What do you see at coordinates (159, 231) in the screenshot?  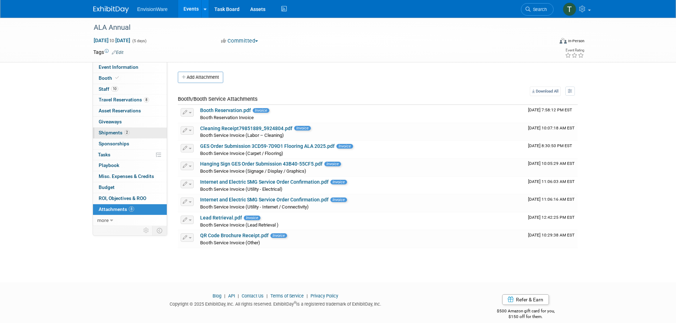 I see `td: Toggle Event Tabs` at bounding box center [159, 231].